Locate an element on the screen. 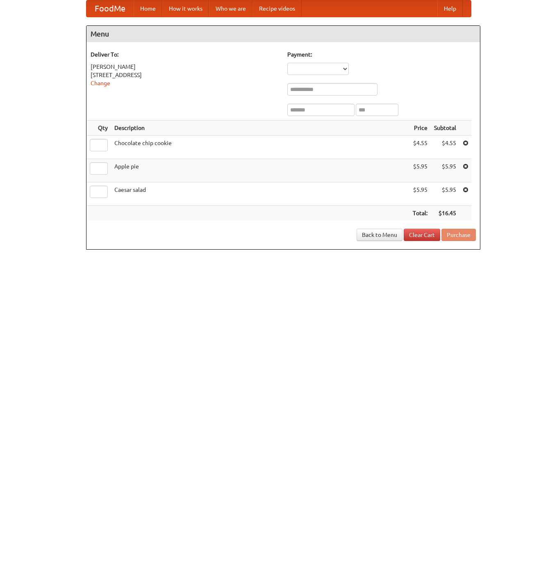  td: Chocolate chip cookie is located at coordinates (260, 147).